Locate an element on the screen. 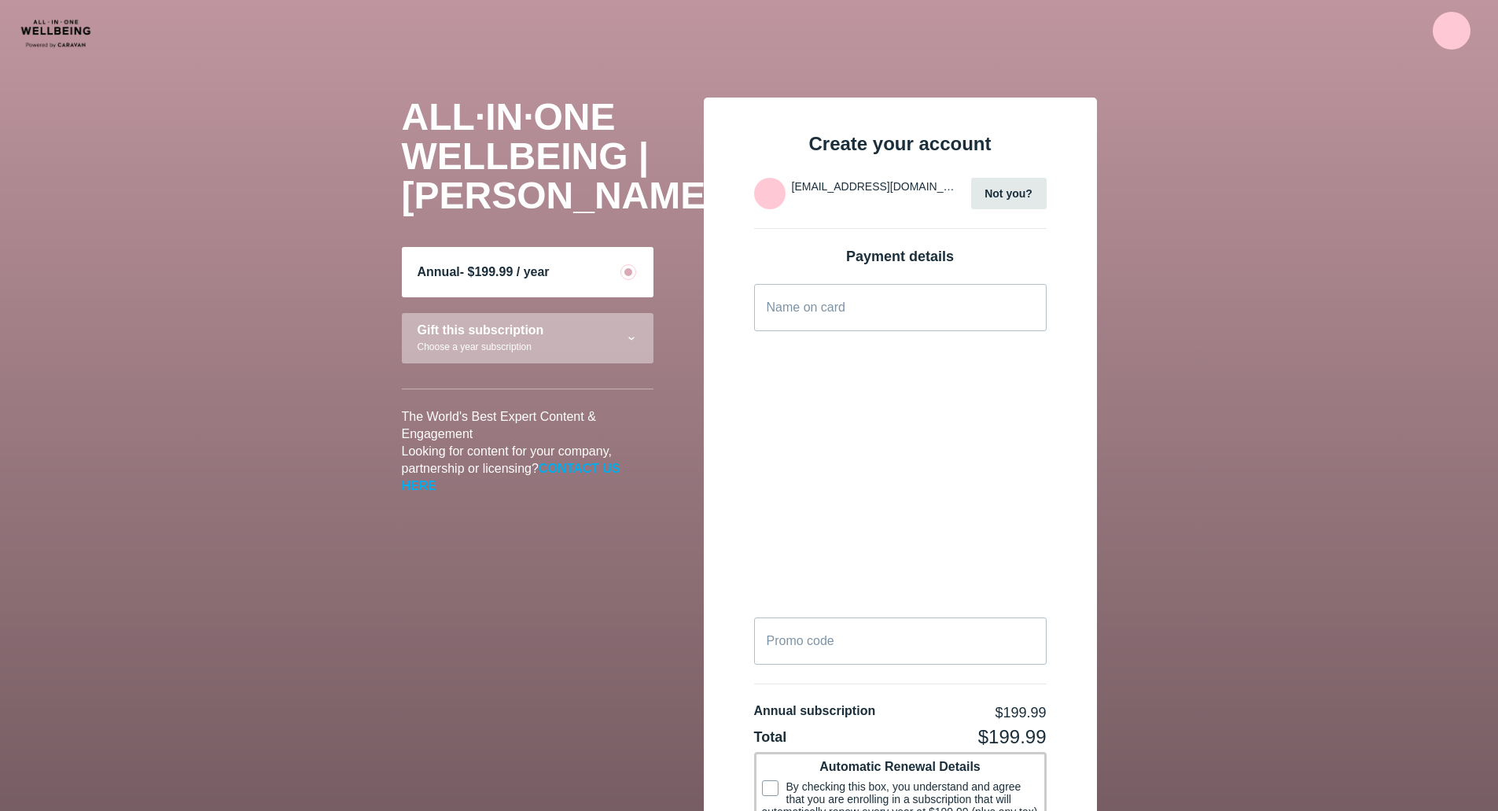  span: Annual subscription is located at coordinates (815, 710).